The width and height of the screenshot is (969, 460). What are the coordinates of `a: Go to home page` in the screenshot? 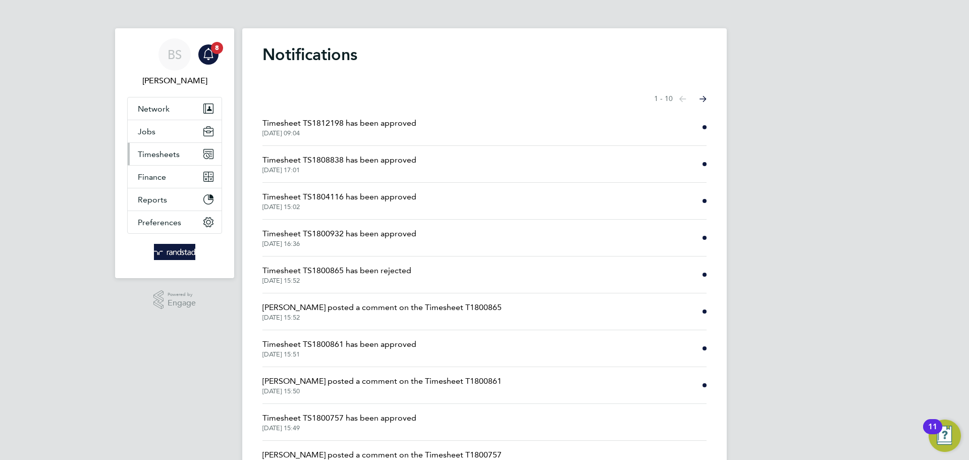 It's located at (175, 252).